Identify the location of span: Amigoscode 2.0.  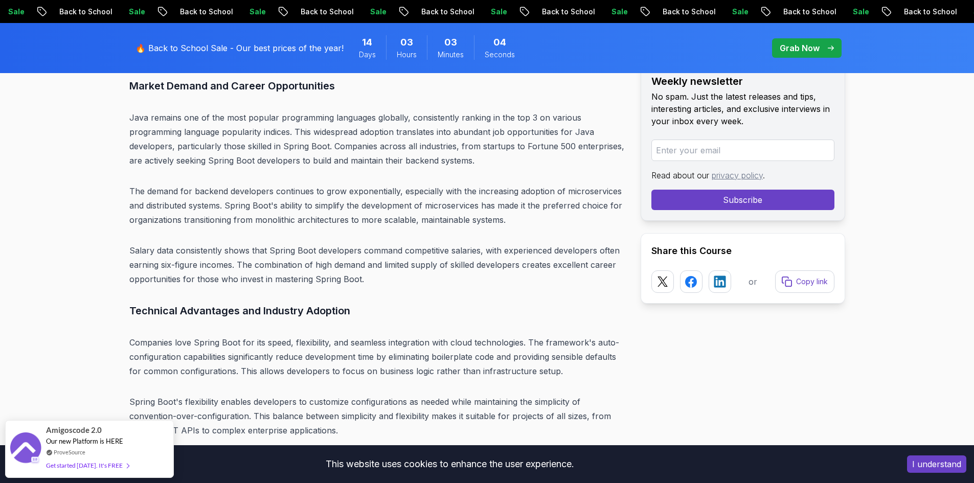
(74, 430).